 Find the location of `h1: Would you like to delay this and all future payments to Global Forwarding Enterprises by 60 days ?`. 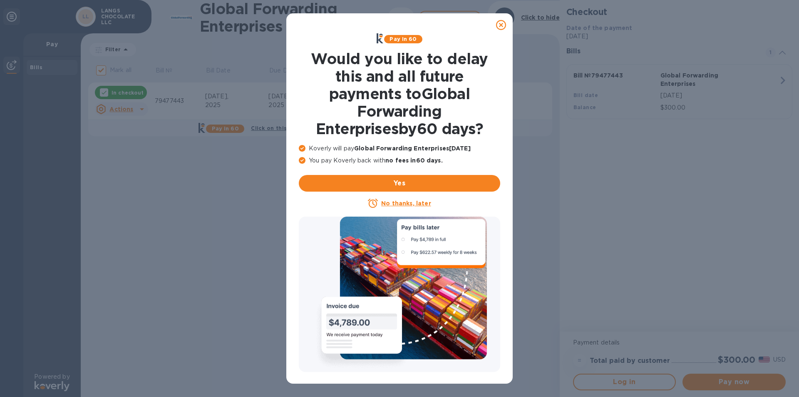

h1: Would you like to delay this and all future payments to Global Forwarding Enterprises by 60 days ? is located at coordinates (400, 94).